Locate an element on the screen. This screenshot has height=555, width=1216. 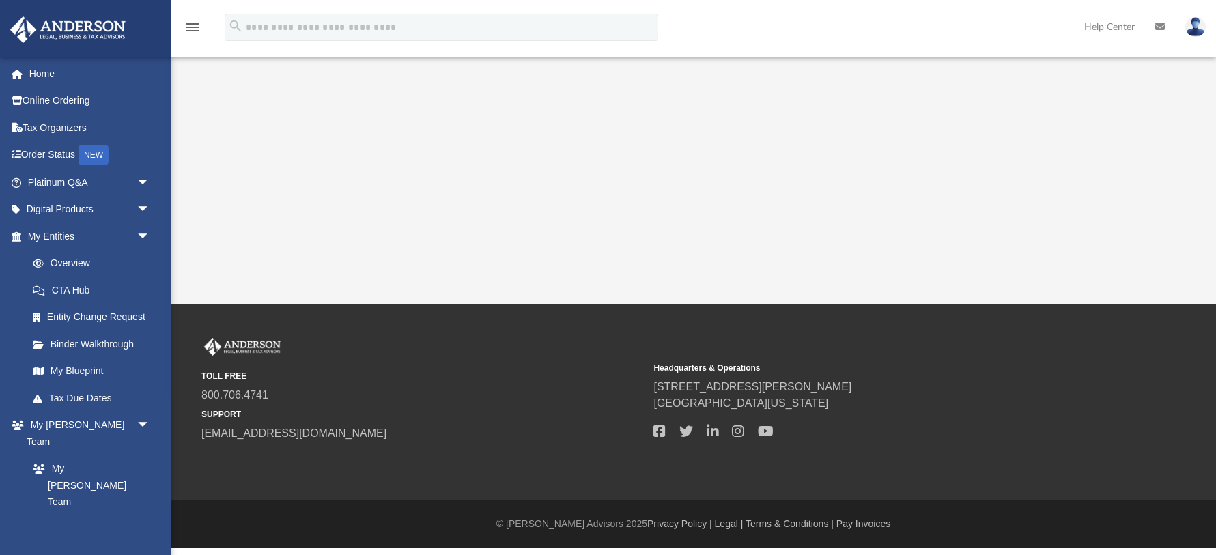
a: Tax Due Dates is located at coordinates (95, 398).